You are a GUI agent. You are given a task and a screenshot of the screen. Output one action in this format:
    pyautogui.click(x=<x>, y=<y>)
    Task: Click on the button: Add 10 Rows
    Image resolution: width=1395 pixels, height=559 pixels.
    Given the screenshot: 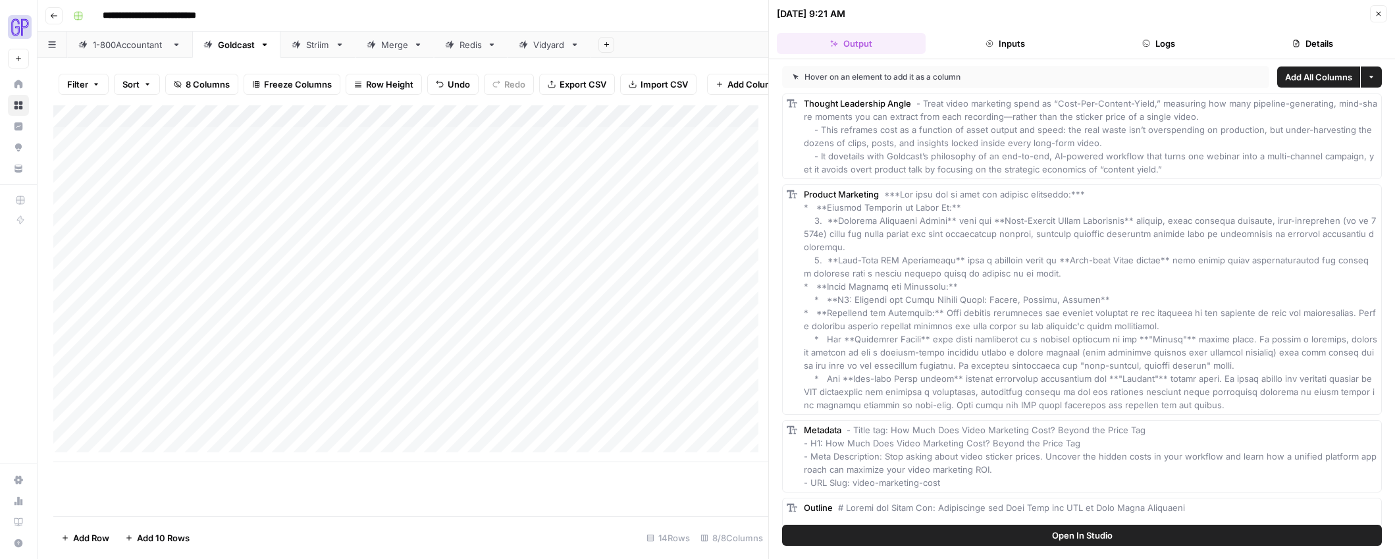 What is the action you would take?
    pyautogui.click(x=157, y=538)
    